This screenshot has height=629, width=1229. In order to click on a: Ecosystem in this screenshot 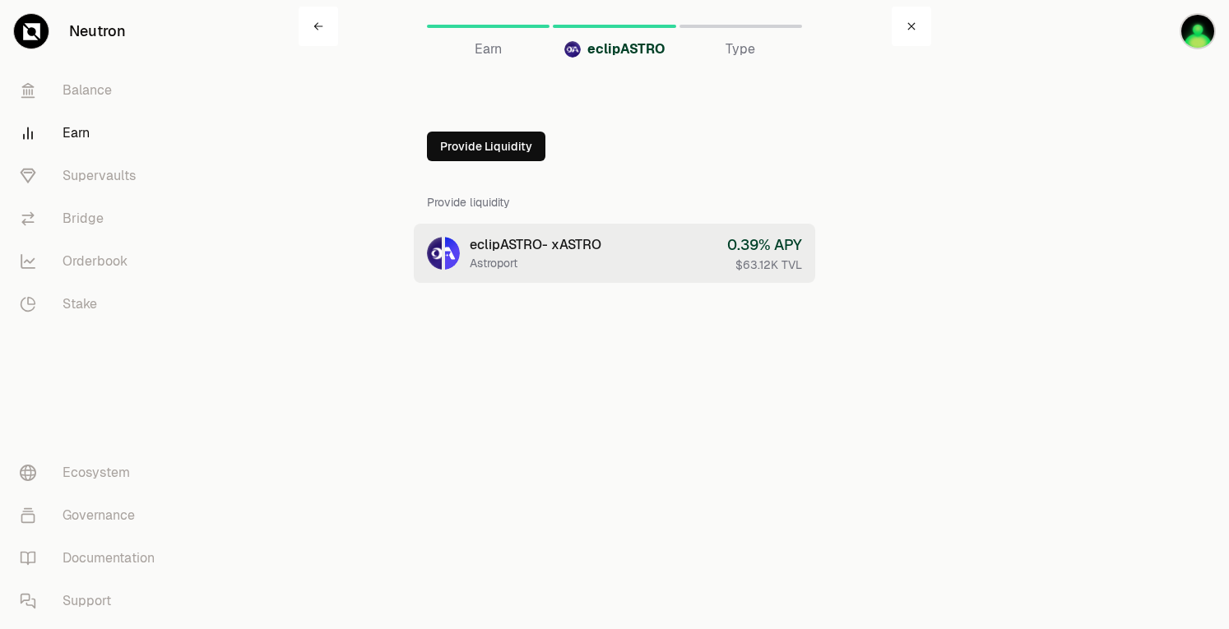, I will do `click(92, 473)`.